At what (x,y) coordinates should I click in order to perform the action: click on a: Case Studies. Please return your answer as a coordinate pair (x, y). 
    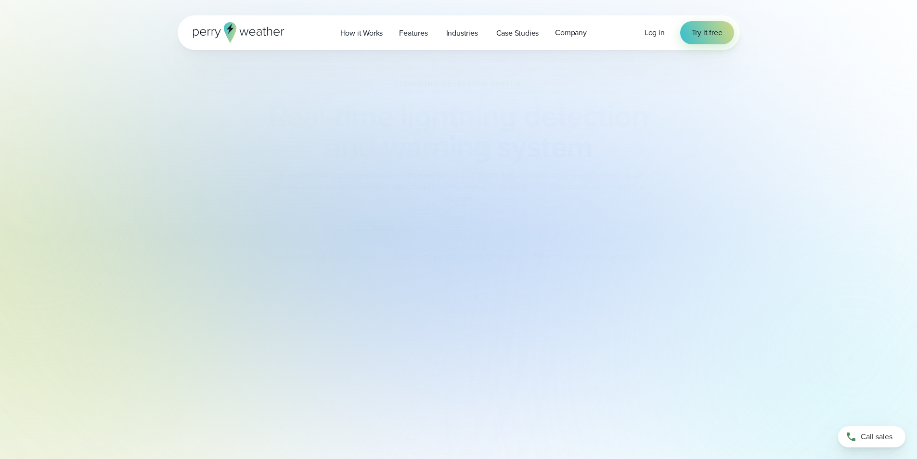
    Looking at the image, I should click on (517, 33).